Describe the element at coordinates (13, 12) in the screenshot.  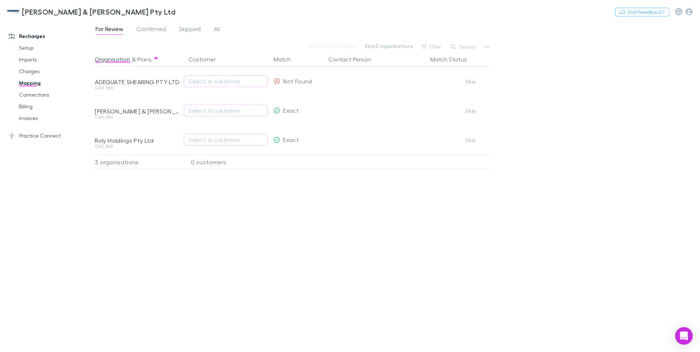
I see `img: McWhirter & Leong Pty Ltd's Logo` at that location.